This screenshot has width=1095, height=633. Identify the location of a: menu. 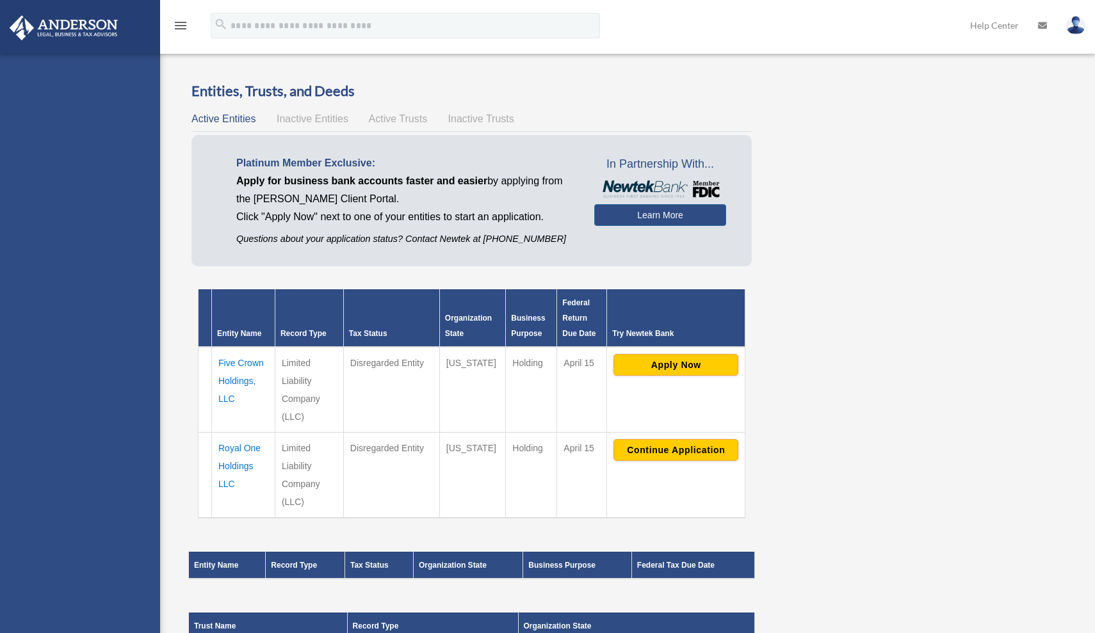
(181, 28).